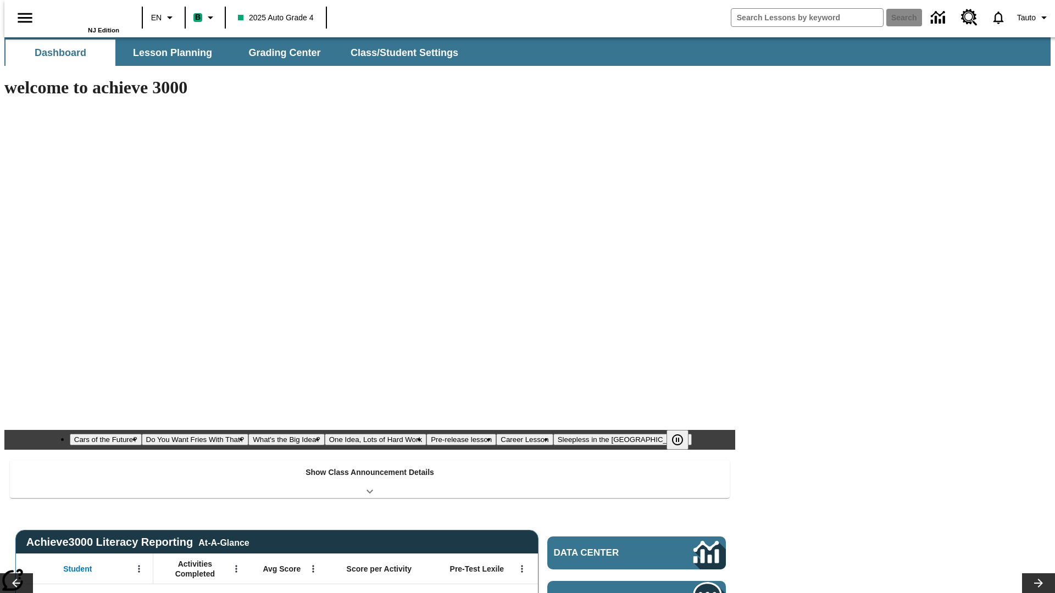 The image size is (1055, 593). What do you see at coordinates (84, 19) in the screenshot?
I see `div: Home` at bounding box center [84, 19].